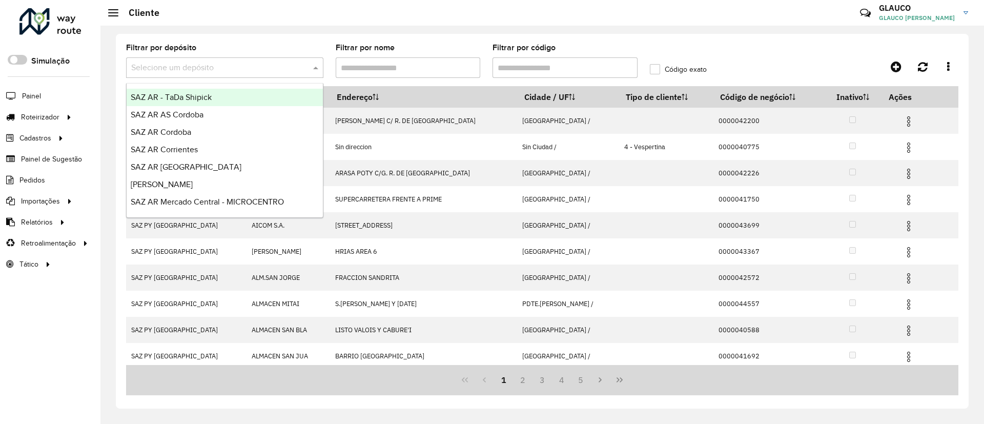  Describe the element at coordinates (288, 330) in the screenshot. I see `td: ALMACEN SAN BLA` at that location.